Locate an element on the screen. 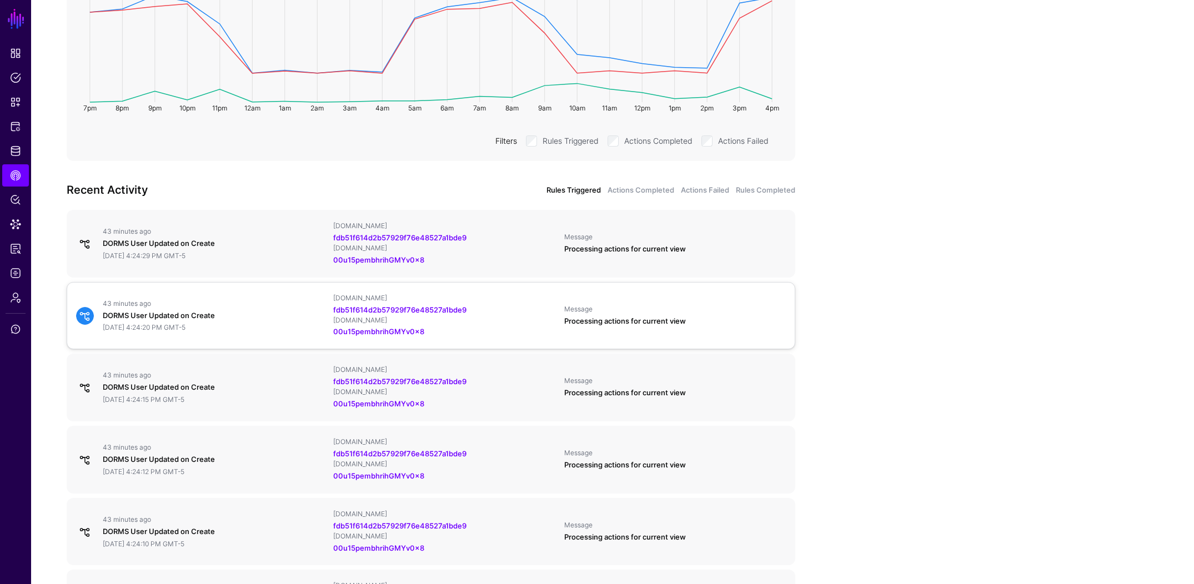  a: Policies is located at coordinates (16, 78).